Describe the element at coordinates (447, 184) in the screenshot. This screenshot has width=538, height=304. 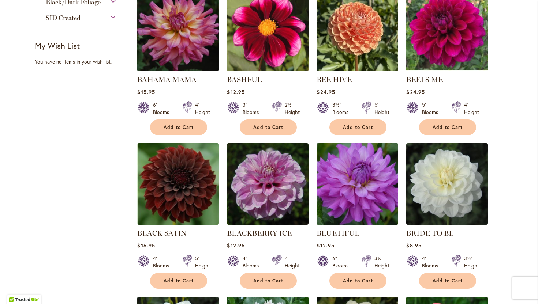
I see `img: BRIDE TO BE` at that location.